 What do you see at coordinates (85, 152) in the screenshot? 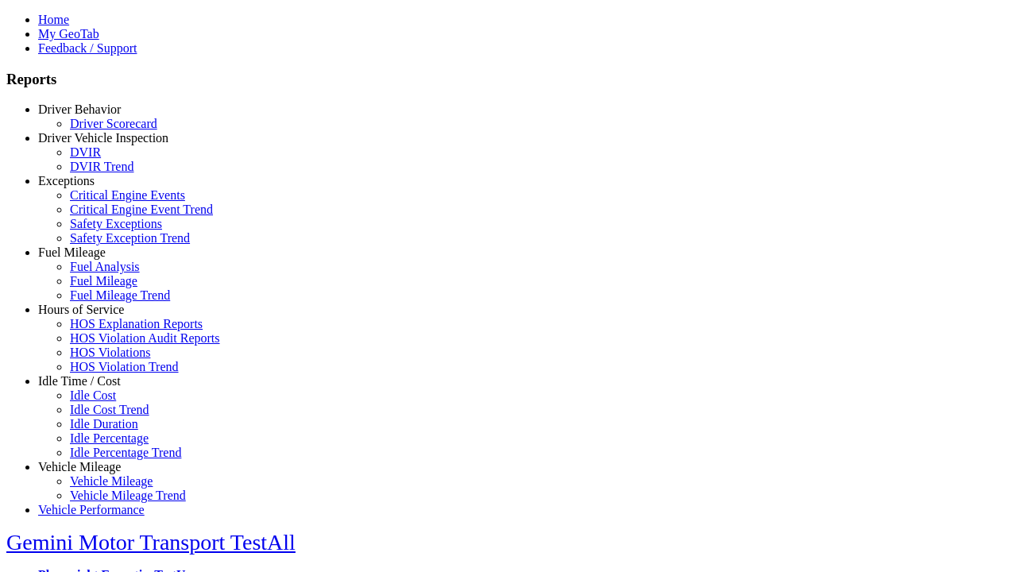
I see `a: DVIR` at bounding box center [85, 152].